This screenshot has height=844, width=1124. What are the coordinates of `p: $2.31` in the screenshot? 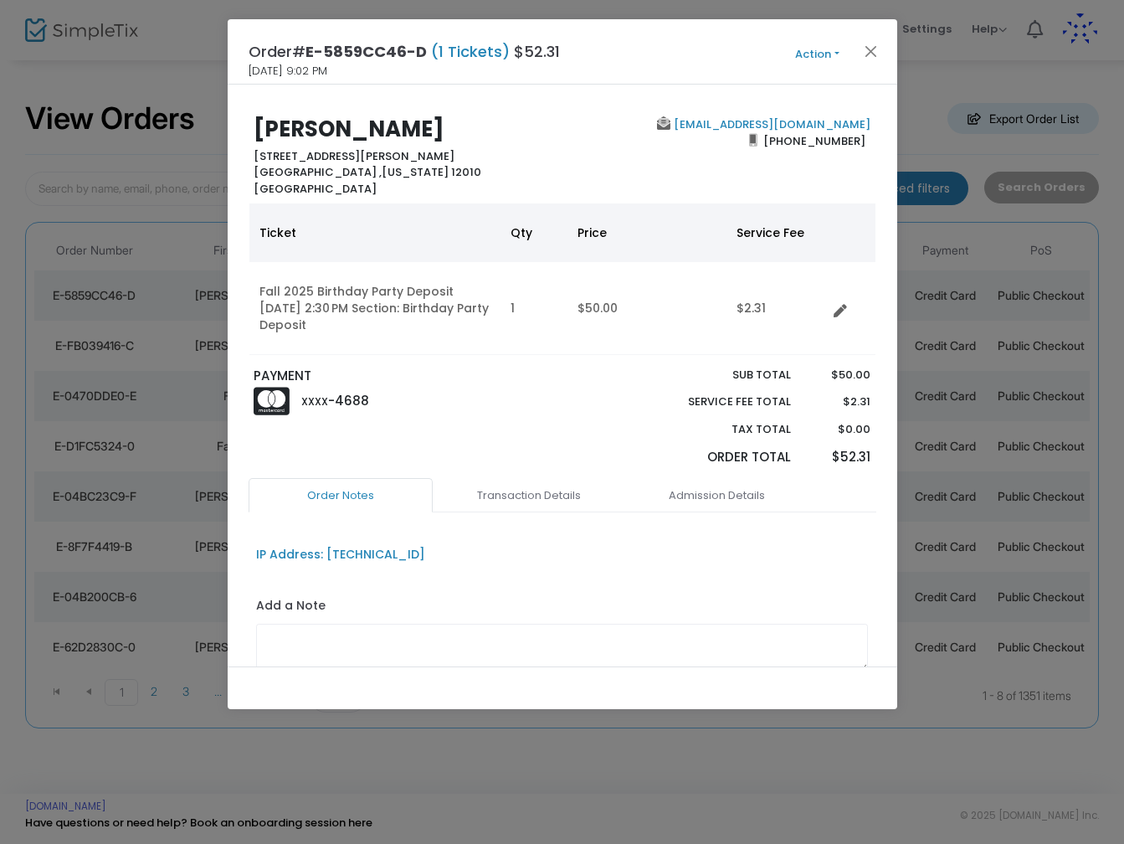 It's located at (839, 402).